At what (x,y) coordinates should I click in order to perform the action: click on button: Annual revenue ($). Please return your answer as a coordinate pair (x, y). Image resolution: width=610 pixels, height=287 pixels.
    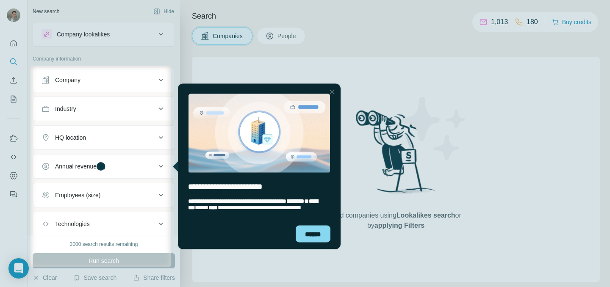
    Looking at the image, I should click on (104, 166).